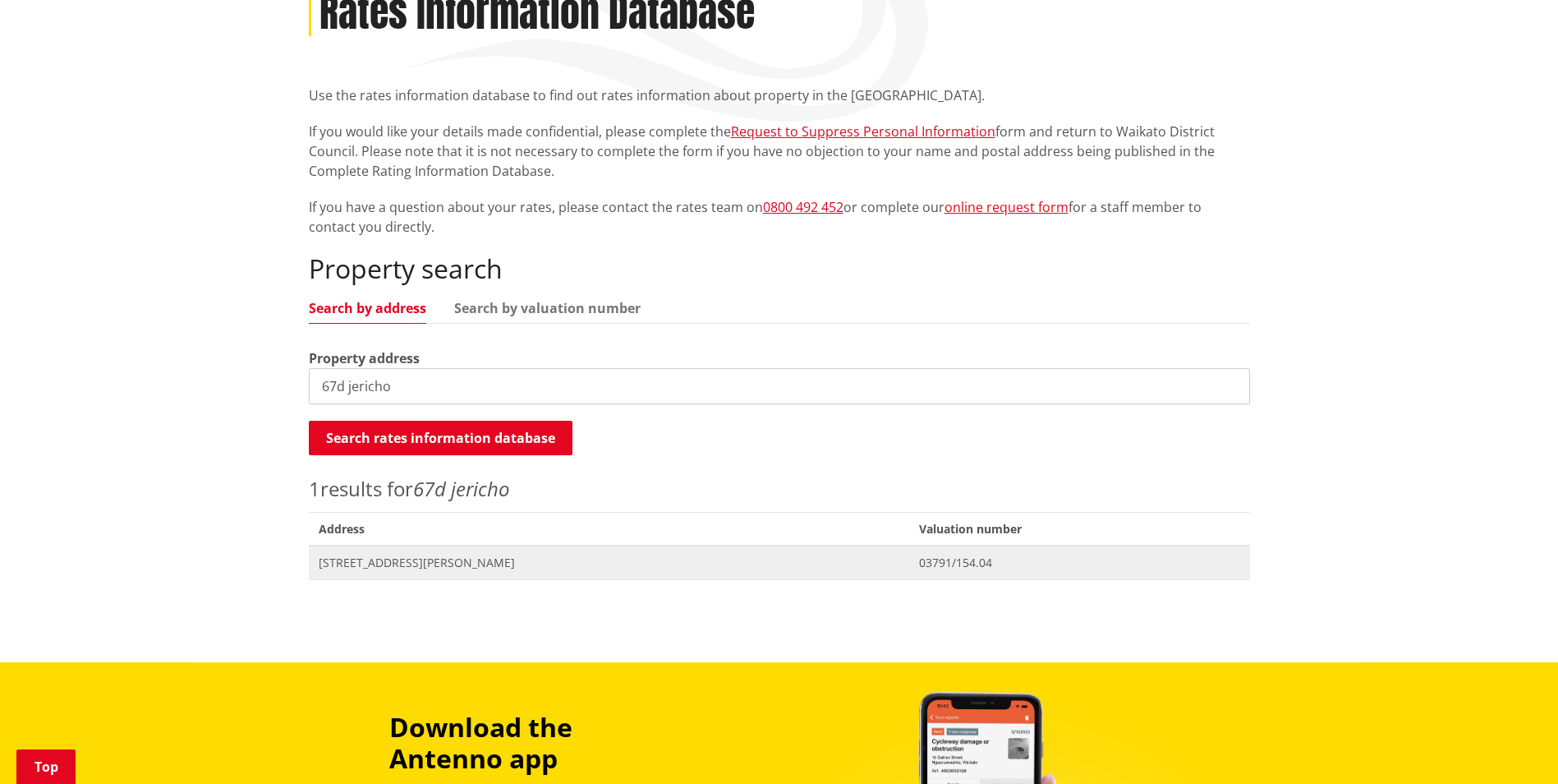 The image size is (1558, 784). What do you see at coordinates (863, 131) in the screenshot?
I see `a: Request to Suppress Personal Information` at bounding box center [863, 131].